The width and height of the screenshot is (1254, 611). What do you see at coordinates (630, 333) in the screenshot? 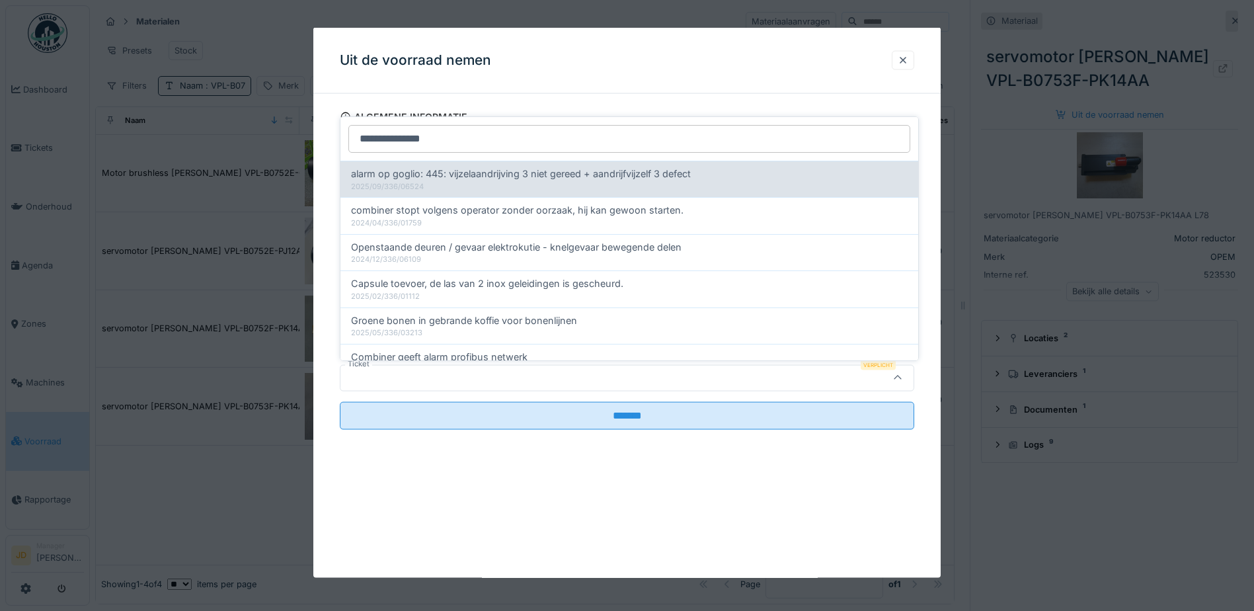
I see `div: 2025/05/336/03213` at bounding box center [630, 333].